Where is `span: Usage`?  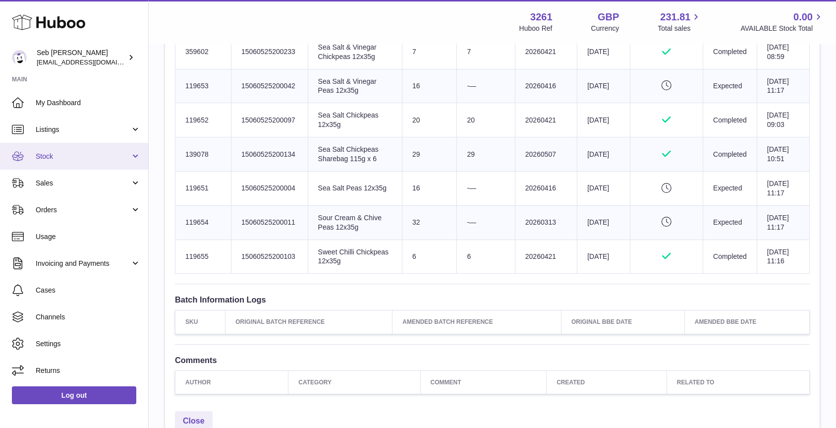 span: Usage is located at coordinates (88, 236).